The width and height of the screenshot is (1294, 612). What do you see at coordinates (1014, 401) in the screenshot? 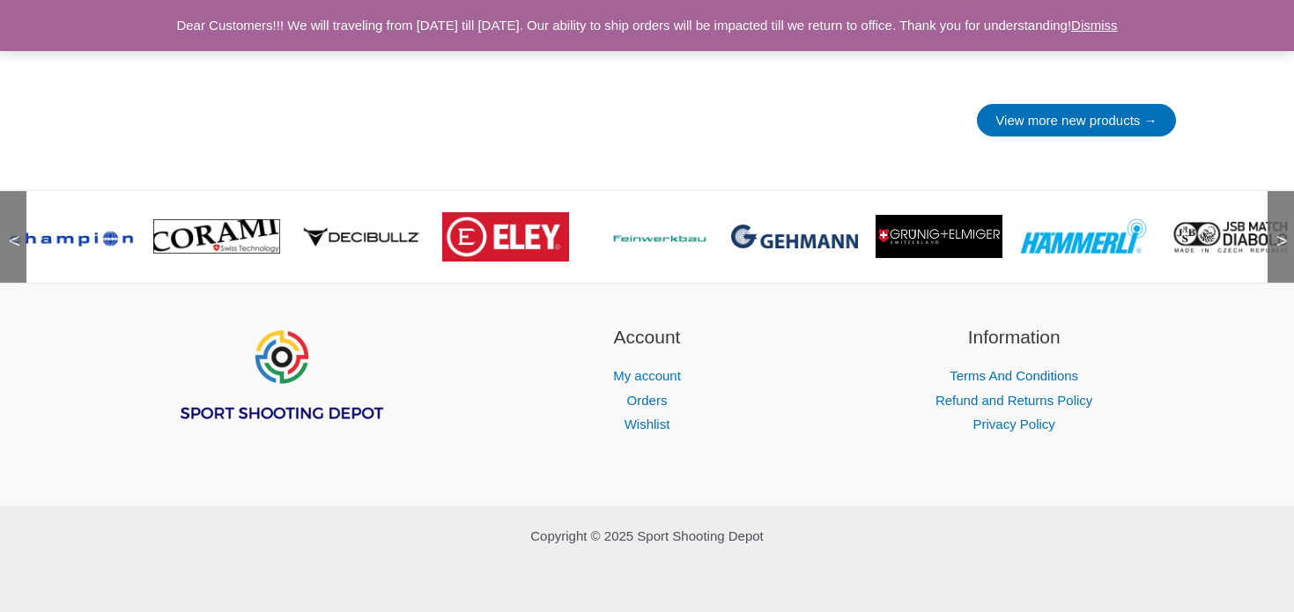
I see `nav: Information` at bounding box center [1014, 401].